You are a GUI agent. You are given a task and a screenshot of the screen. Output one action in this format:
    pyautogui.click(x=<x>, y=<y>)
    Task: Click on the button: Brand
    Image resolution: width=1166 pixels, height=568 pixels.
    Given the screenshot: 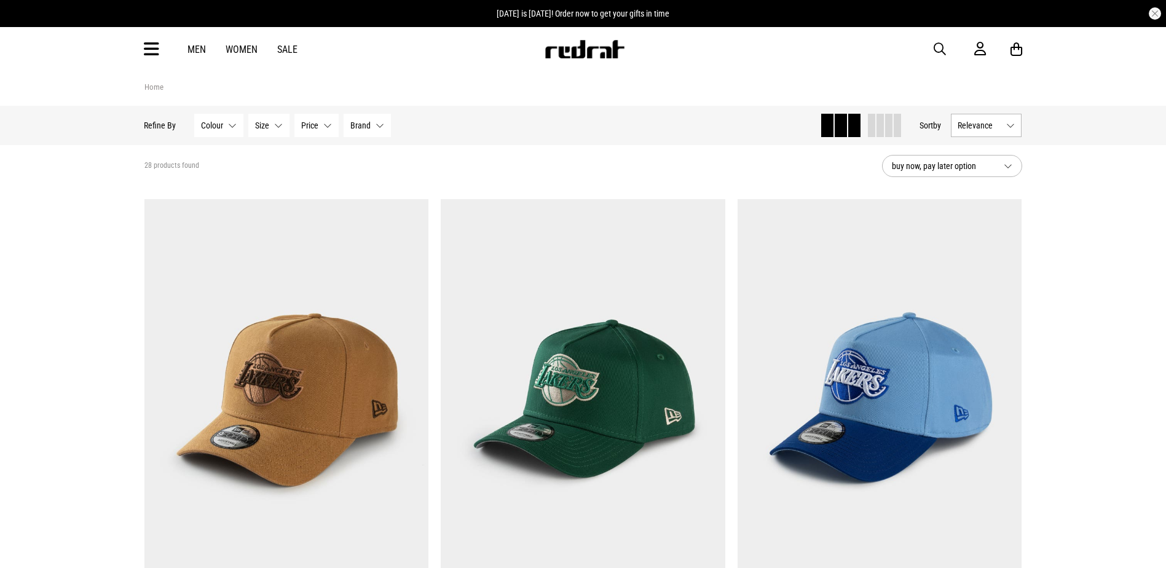 What is the action you would take?
    pyautogui.click(x=367, y=125)
    